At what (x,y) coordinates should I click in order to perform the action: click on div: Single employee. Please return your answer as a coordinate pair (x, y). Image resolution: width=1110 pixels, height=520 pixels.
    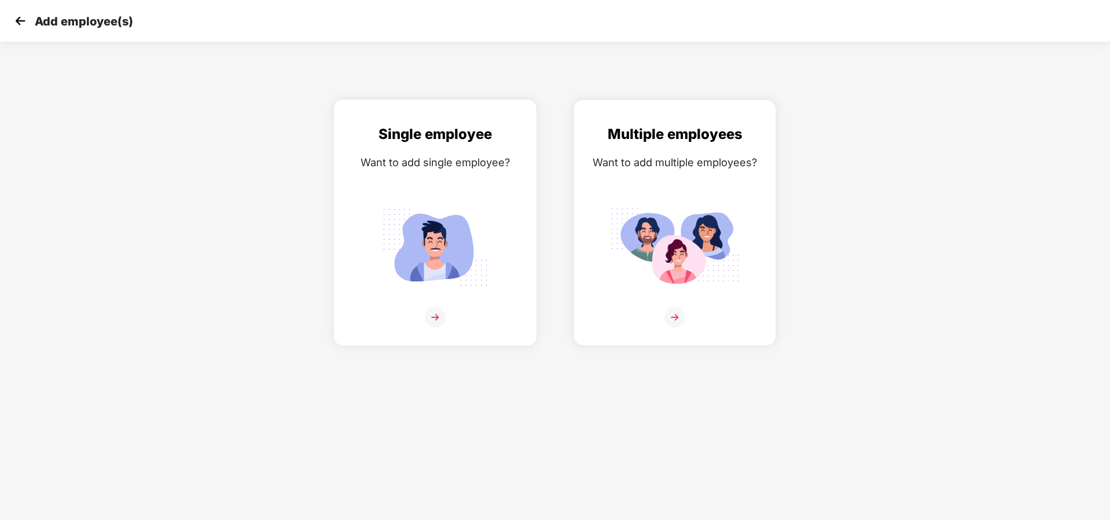
    Looking at the image, I should click on (435, 134).